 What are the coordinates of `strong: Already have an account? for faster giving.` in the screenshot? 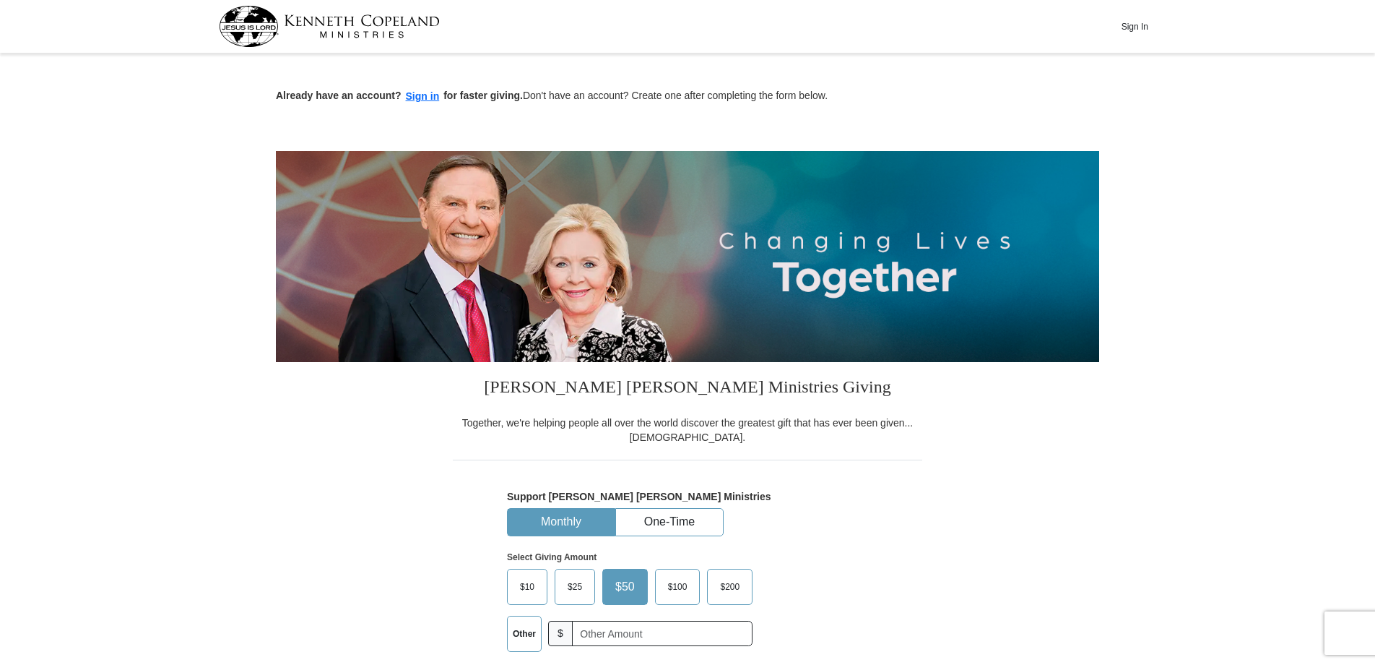 It's located at (399, 95).